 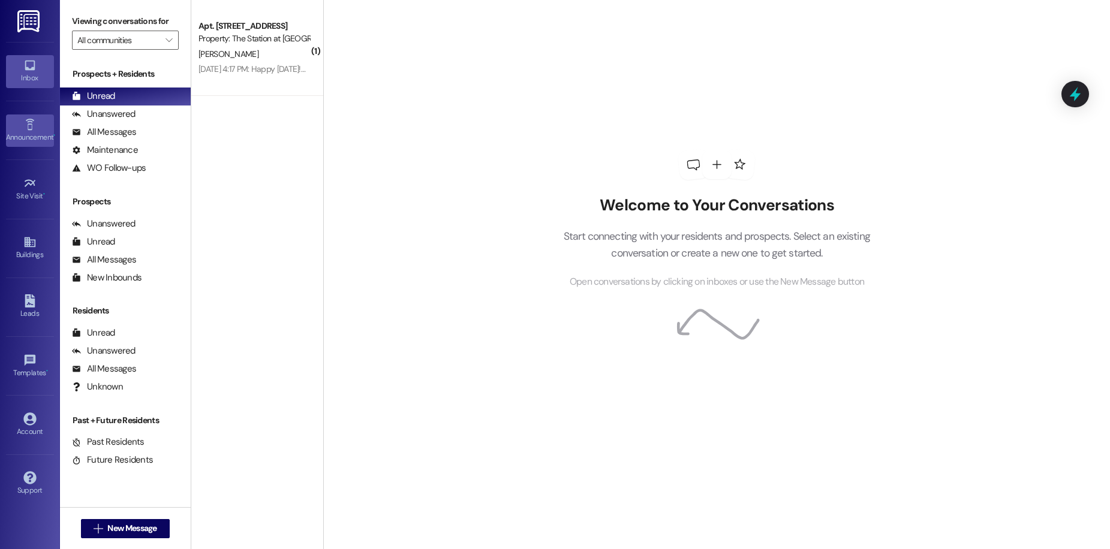 I want to click on a: Inbox, so click(x=30, y=71).